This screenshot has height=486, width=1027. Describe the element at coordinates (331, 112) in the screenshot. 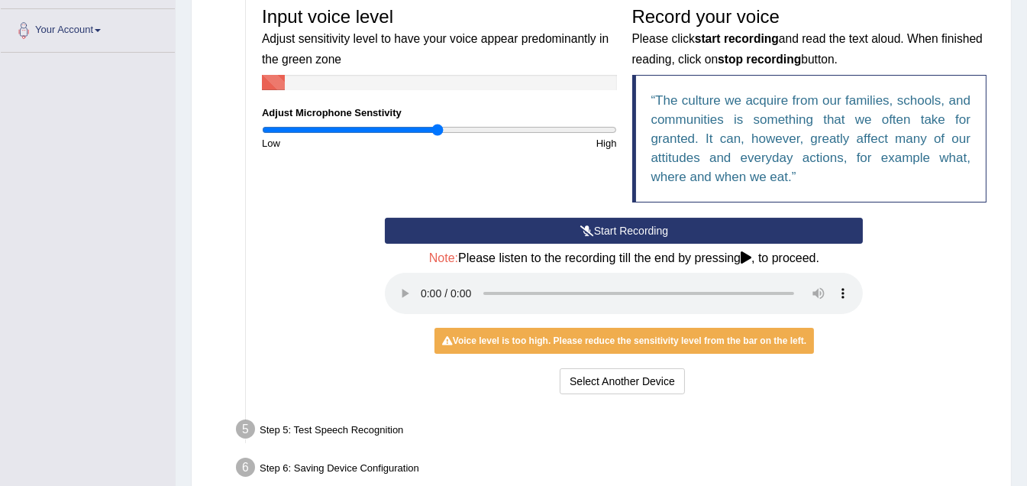

I see `label: Adjust Microphone Senstivity` at that location.